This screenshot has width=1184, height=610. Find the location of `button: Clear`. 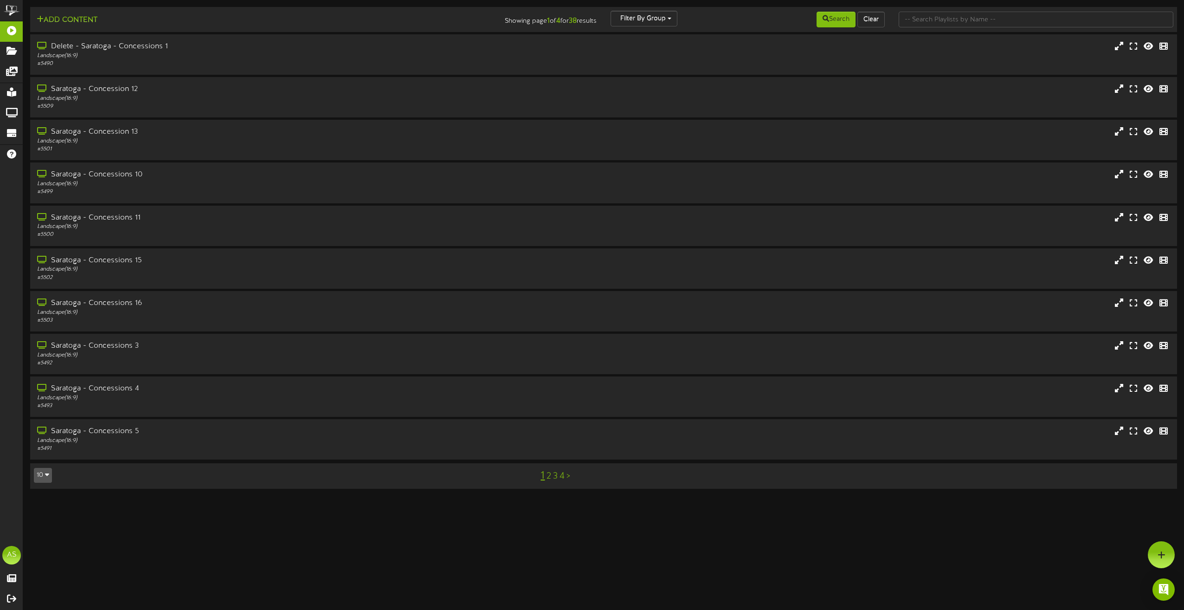

button: Clear is located at coordinates (871, 19).